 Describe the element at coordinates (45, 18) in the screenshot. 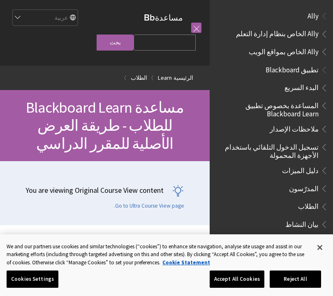

I see `select: Site Language Selector` at that location.